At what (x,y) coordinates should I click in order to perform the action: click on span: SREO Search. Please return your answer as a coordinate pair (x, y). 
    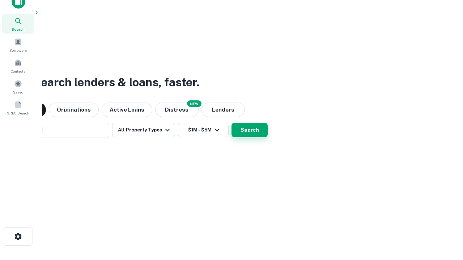
    Looking at the image, I should click on (18, 113).